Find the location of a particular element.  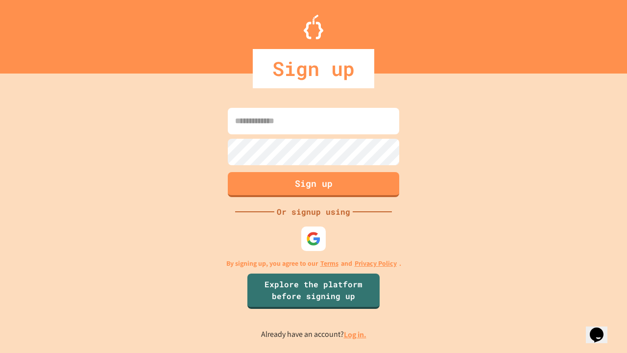

div: Sign up is located at coordinates (313, 69).